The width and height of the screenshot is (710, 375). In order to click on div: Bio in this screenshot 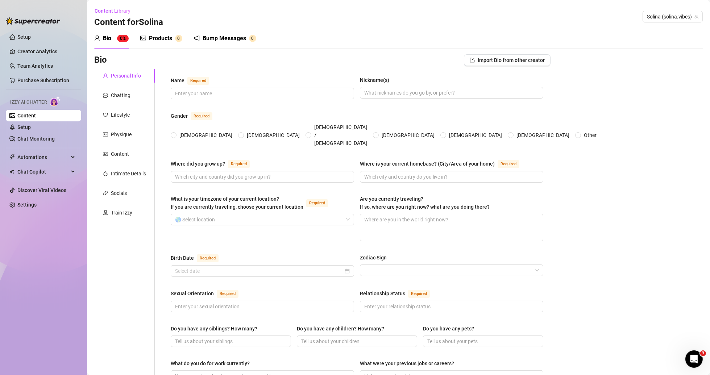, I will do `click(107, 38)`.